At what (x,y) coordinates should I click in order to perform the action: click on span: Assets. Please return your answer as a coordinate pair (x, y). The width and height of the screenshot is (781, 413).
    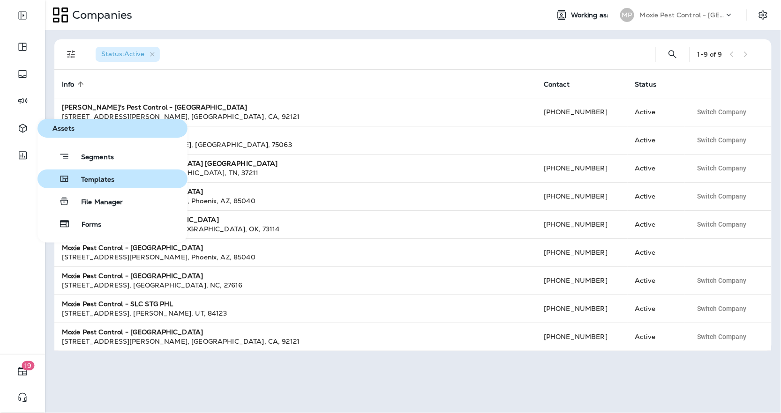
    Looking at the image, I should click on (113, 128).